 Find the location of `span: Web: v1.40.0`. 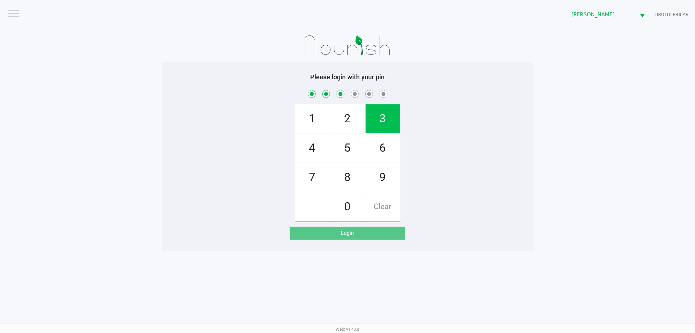

span: Web: v1.40.0 is located at coordinates (348, 329).